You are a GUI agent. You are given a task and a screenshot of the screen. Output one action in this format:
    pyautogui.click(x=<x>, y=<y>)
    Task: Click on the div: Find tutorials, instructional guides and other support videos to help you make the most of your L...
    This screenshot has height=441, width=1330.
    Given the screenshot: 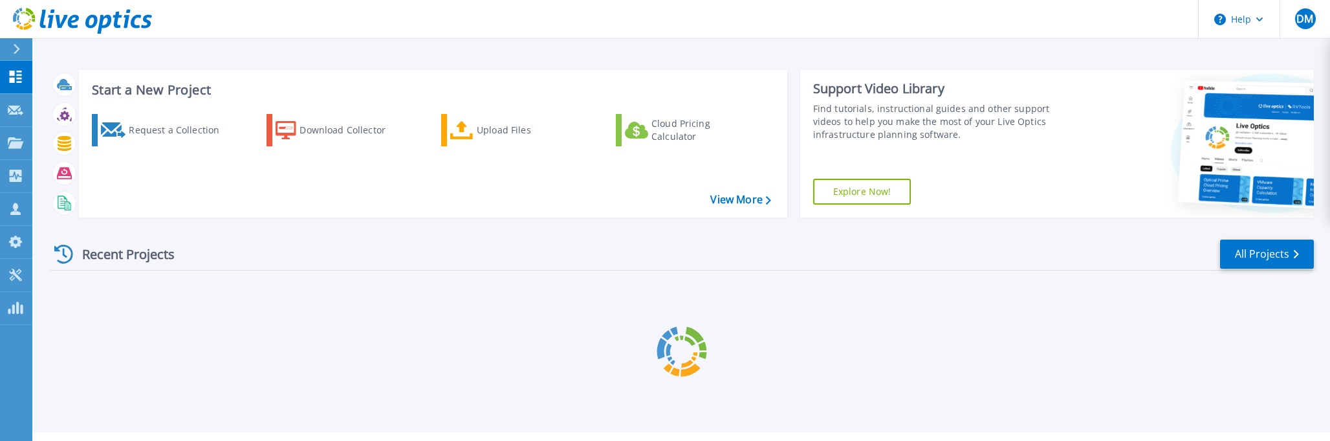 What is the action you would take?
    pyautogui.click(x=945, y=122)
    